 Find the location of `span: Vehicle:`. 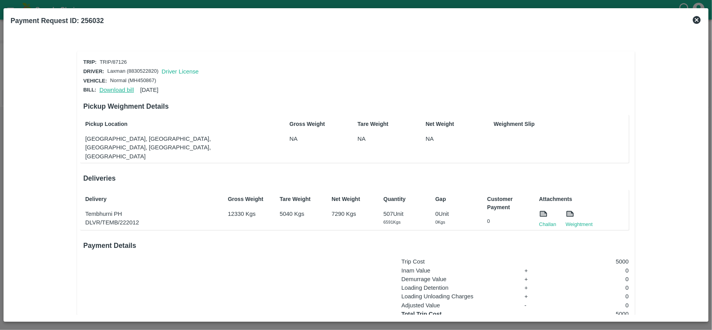

span: Vehicle: is located at coordinates (95, 81).